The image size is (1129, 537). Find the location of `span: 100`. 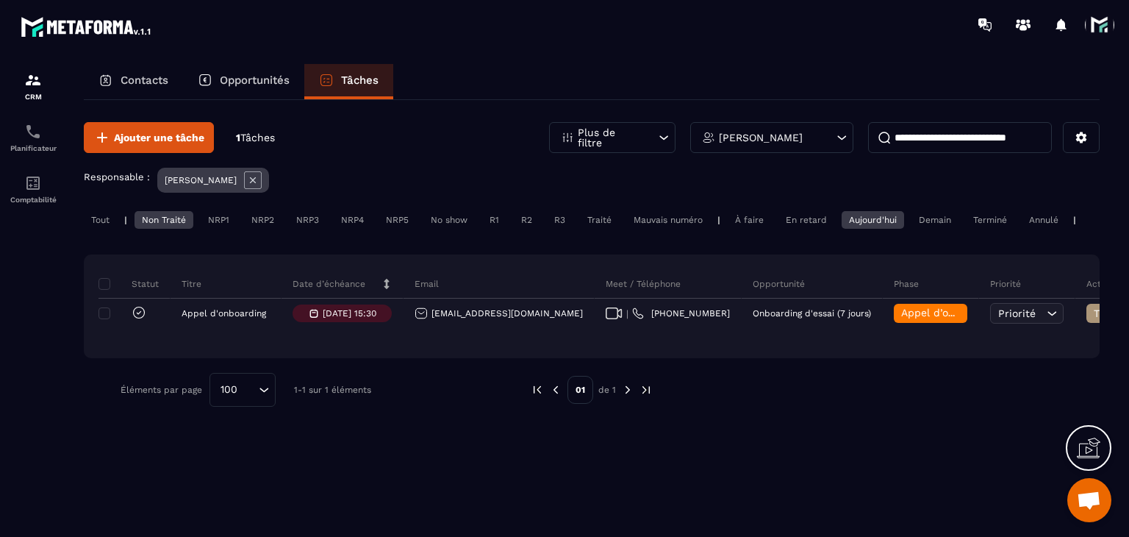

span: 100 is located at coordinates (229, 390).